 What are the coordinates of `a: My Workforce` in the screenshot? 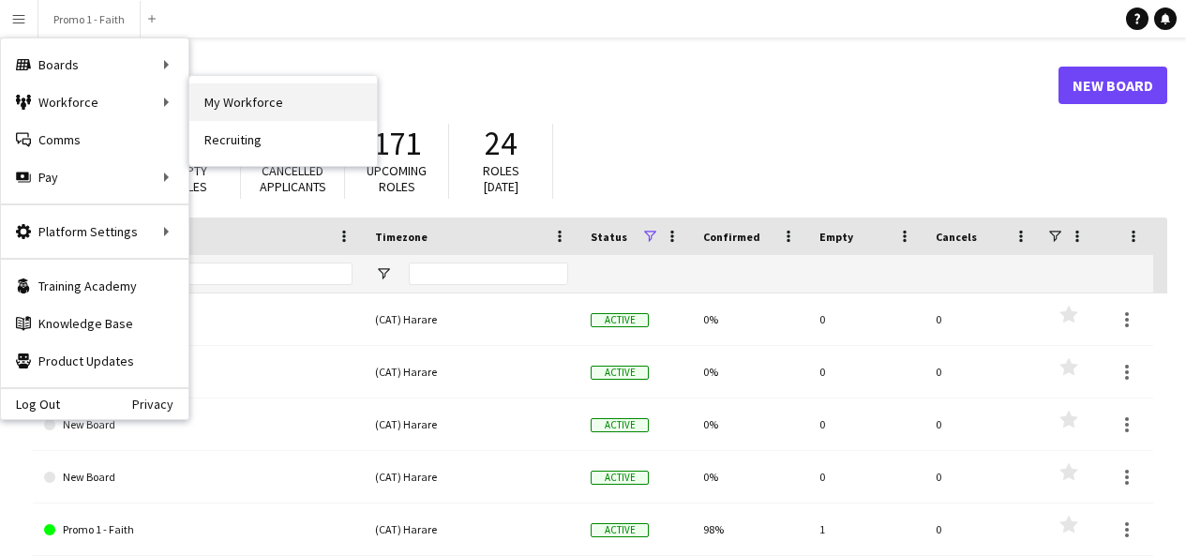 It's located at (283, 102).